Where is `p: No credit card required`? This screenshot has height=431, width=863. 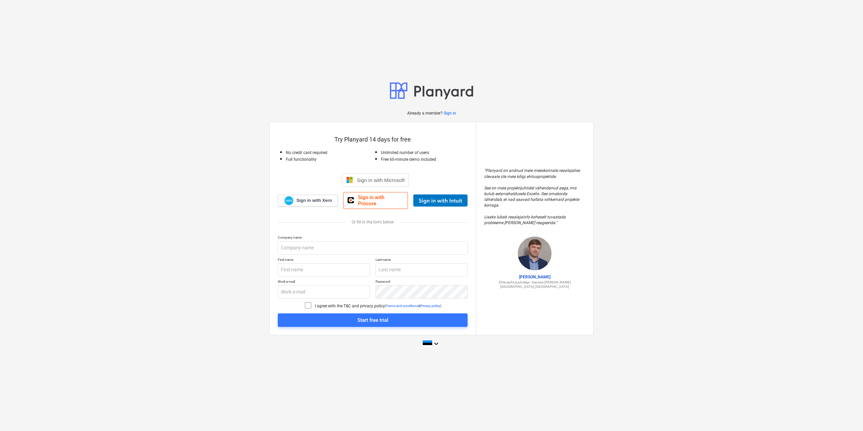
p: No credit card required is located at coordinates (329, 153).